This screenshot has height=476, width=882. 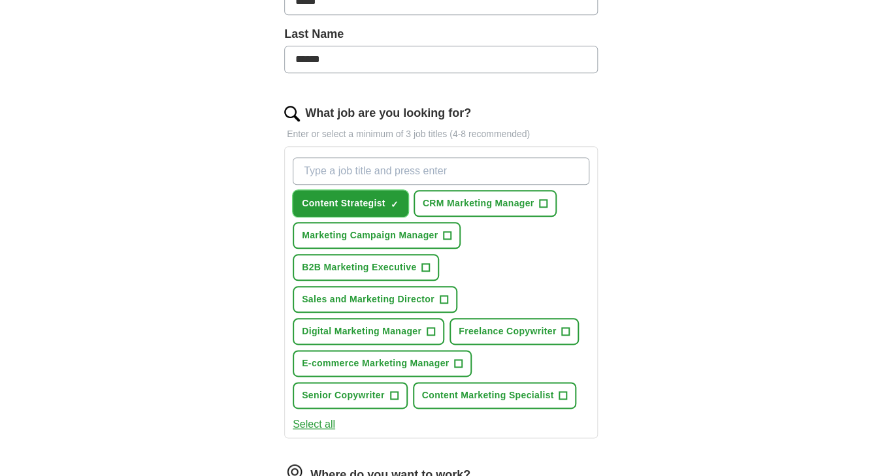 I want to click on p: Enter or select a minimum of 3 job titles (4-8 recommended), so click(x=441, y=134).